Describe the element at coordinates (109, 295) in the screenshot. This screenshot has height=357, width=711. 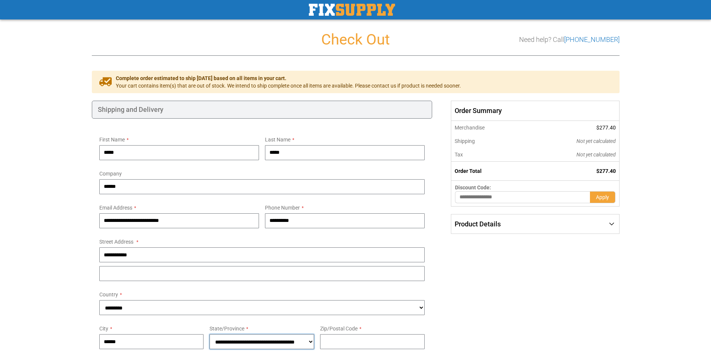
I see `span: Country` at that location.